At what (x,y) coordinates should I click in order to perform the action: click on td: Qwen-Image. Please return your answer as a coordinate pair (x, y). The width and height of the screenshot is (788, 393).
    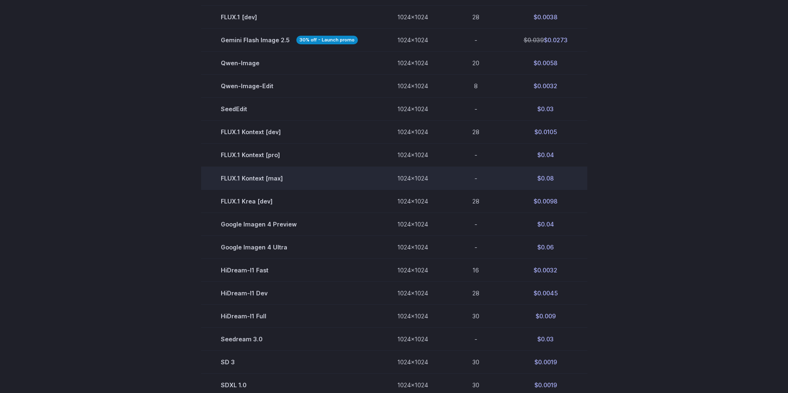
    Looking at the image, I should click on (289, 63).